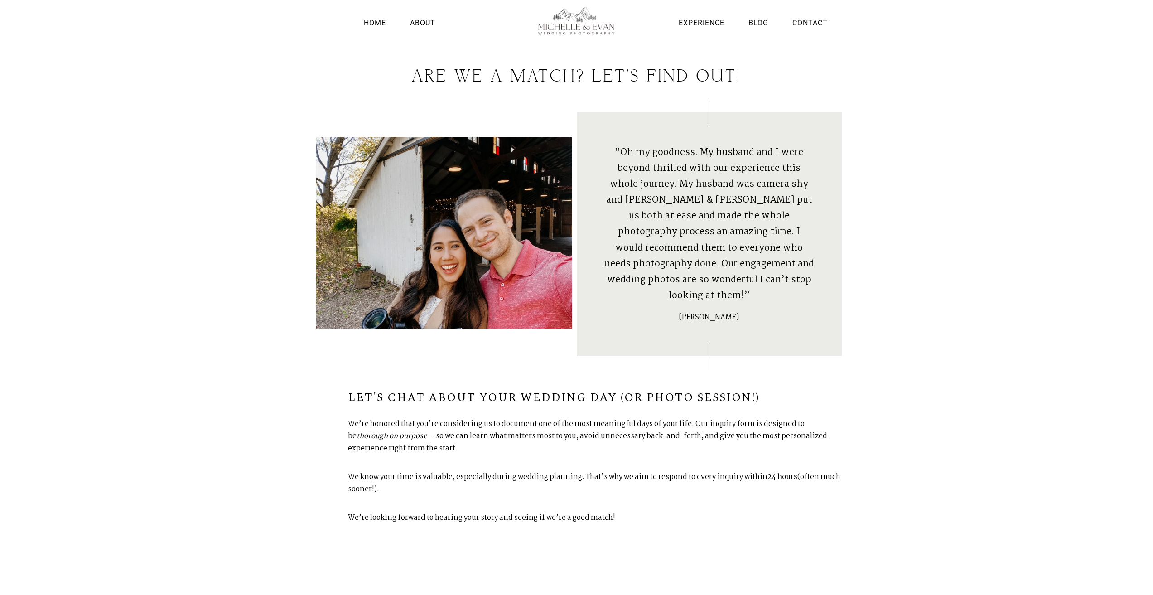  What do you see at coordinates (554, 398) in the screenshot?
I see `span: Let's Chat About Your Wedding Day (or Photo Session!)` at bounding box center [554, 398].